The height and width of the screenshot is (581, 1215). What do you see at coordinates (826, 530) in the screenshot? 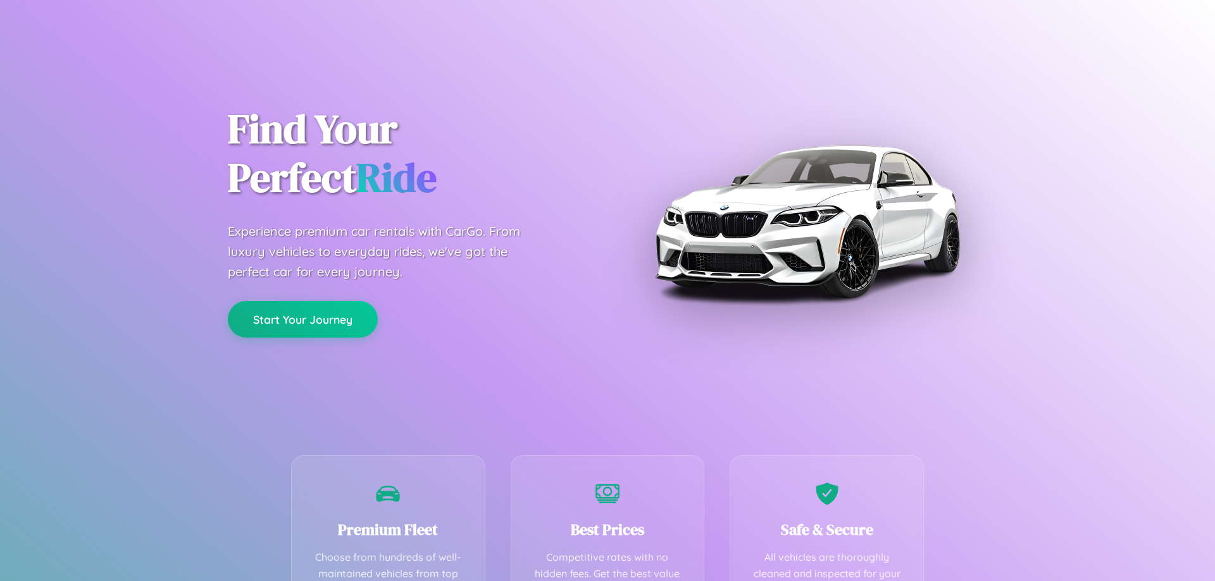
I see `h3: Safe & Secure` at bounding box center [826, 530].